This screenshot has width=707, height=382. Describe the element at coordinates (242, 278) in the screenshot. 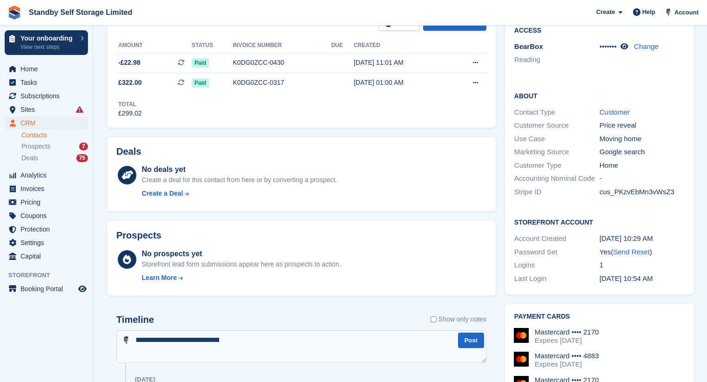

I see `a: Learn More` at that location.